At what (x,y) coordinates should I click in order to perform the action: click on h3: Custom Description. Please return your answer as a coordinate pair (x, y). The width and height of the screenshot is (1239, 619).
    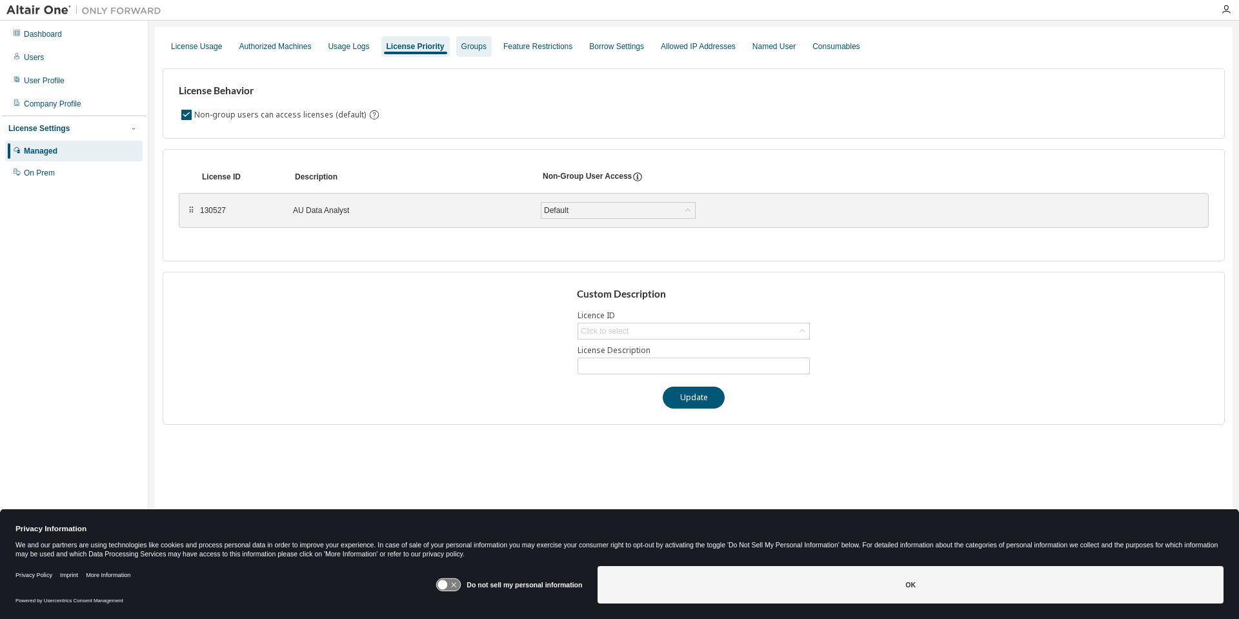
    Looking at the image, I should click on (694, 294).